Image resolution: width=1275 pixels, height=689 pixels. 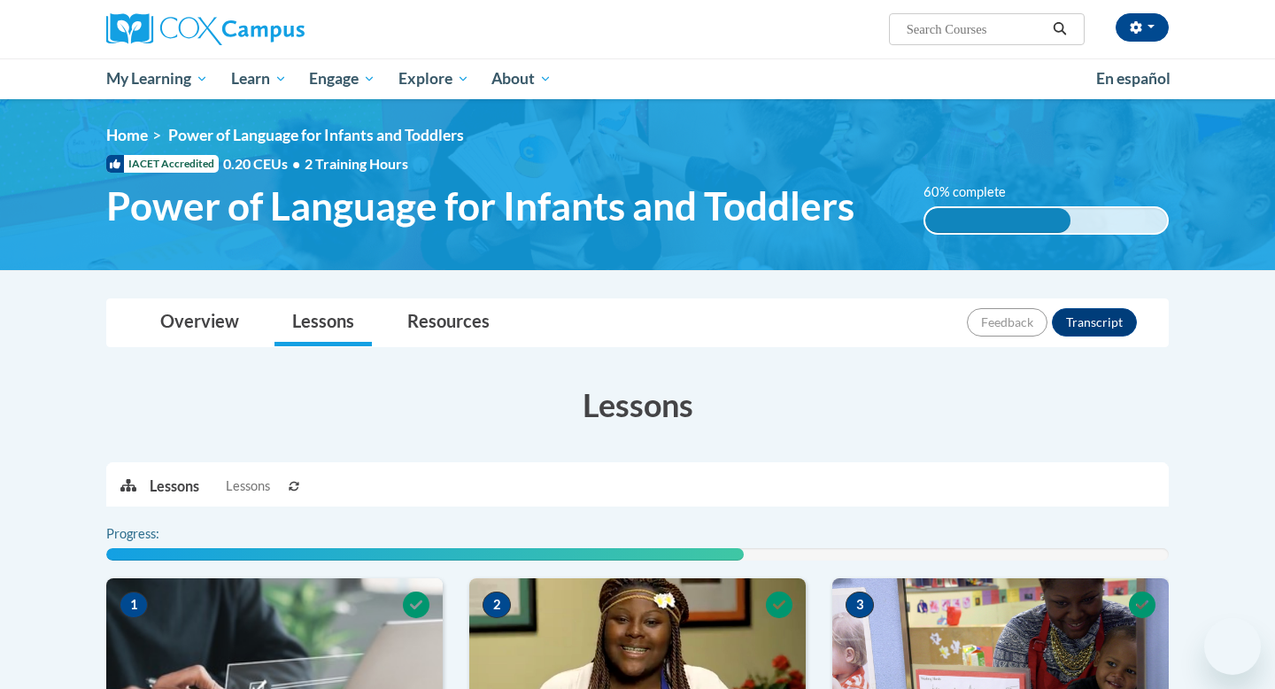 What do you see at coordinates (323, 322) in the screenshot?
I see `a: Lessons` at bounding box center [323, 322].